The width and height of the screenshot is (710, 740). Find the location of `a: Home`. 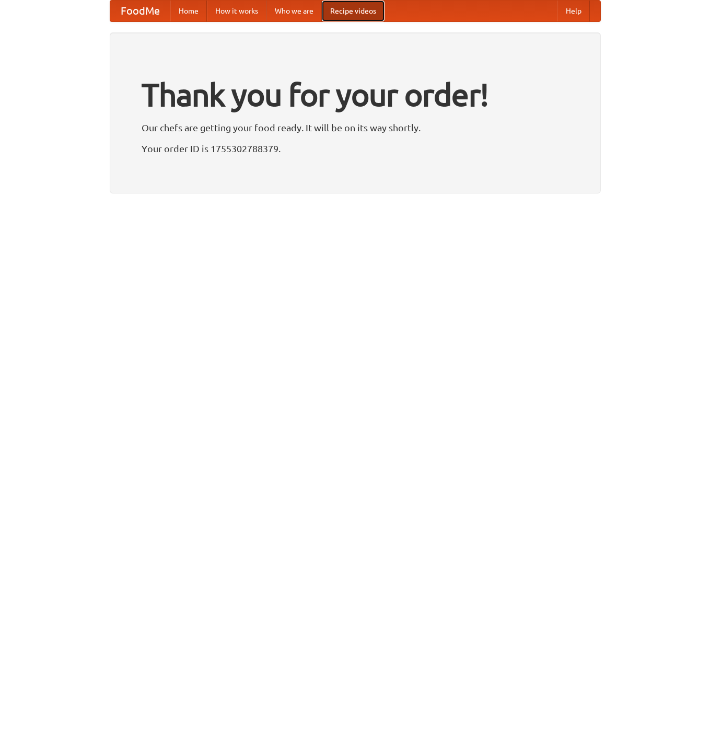

a: Home is located at coordinates (189, 11).